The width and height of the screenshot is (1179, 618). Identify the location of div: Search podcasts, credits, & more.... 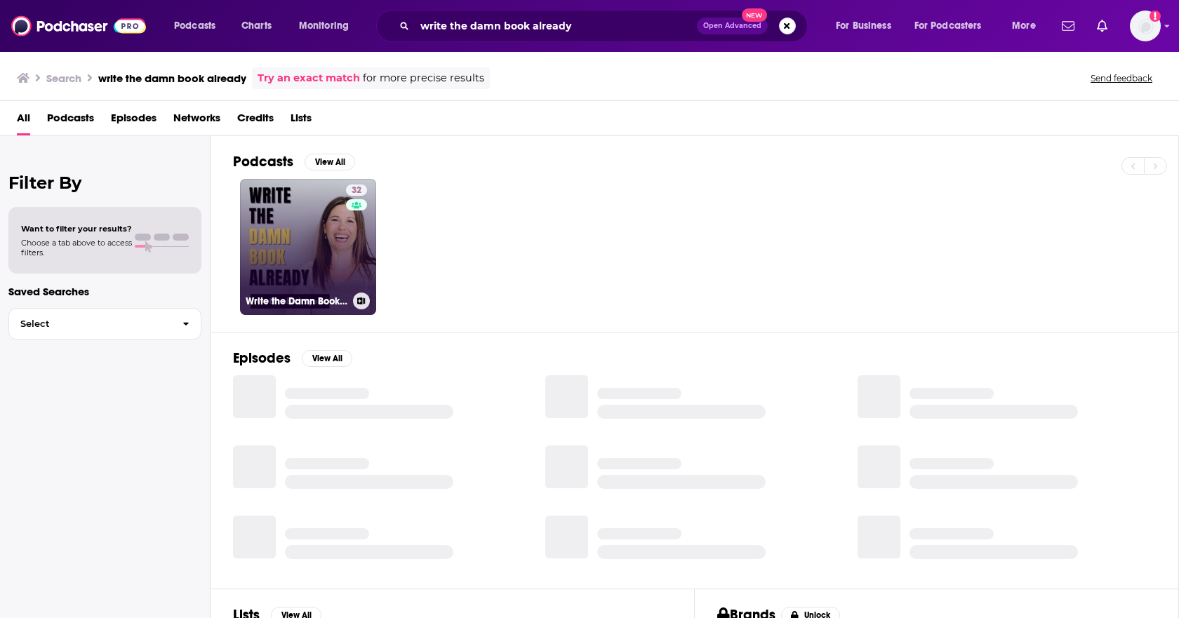
(605, 26).